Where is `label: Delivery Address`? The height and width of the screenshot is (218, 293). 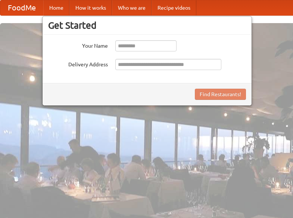
label: Delivery Address is located at coordinates (78, 63).